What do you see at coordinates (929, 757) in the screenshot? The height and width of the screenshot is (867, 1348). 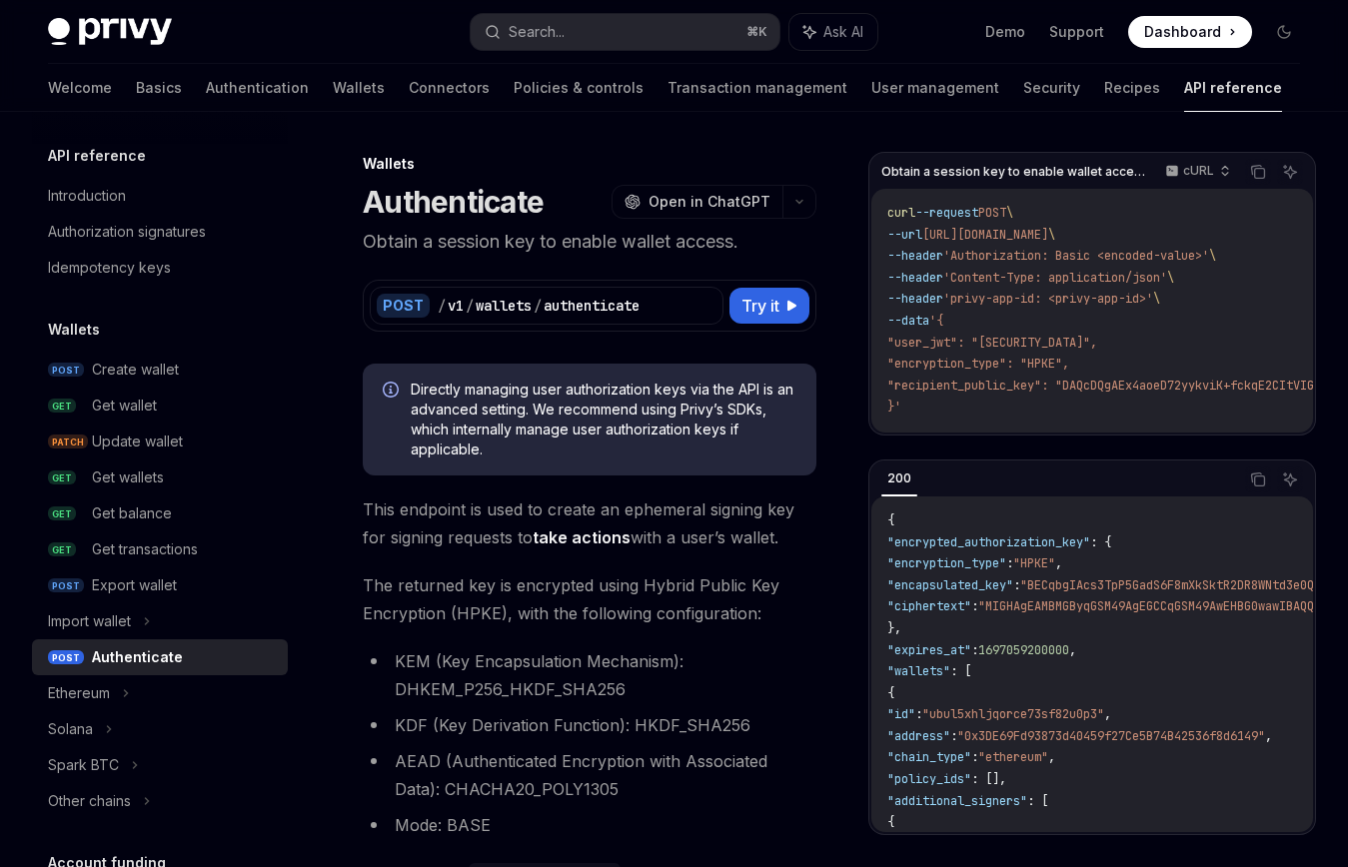 I see `span: "chain_type"` at bounding box center [929, 757].